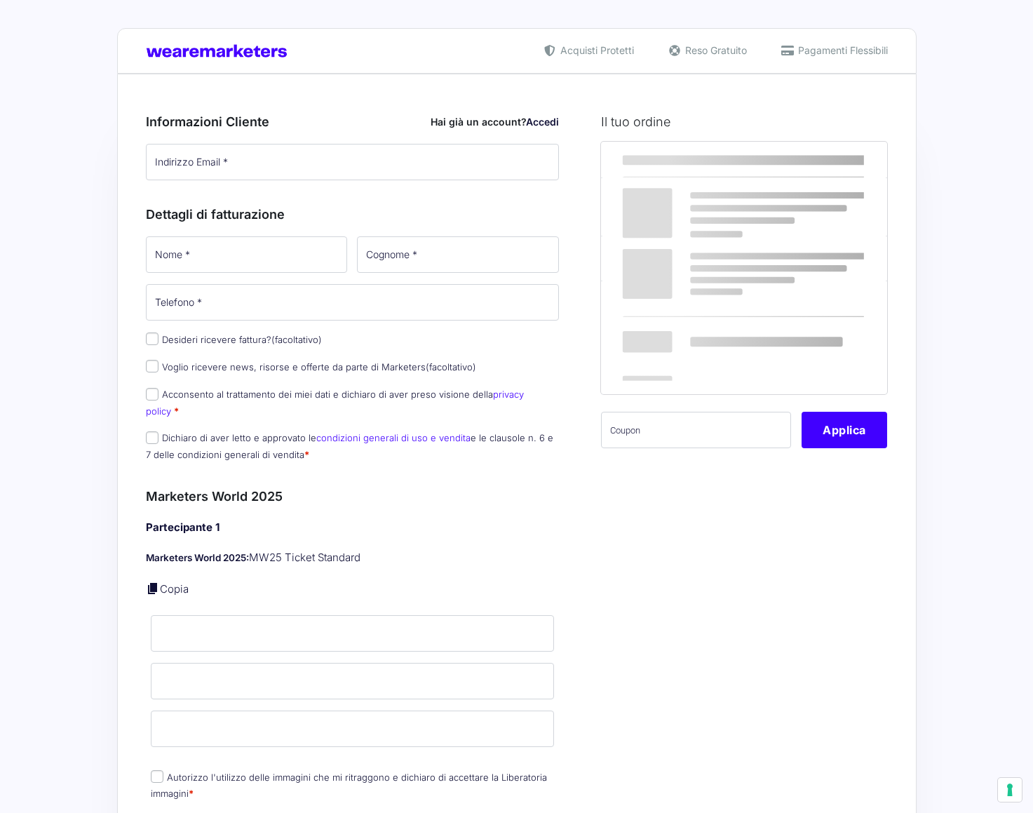 The height and width of the screenshot is (813, 1033). What do you see at coordinates (233, 339) in the screenshot?
I see `label: Desideri ricevere fattura?` at bounding box center [233, 339].